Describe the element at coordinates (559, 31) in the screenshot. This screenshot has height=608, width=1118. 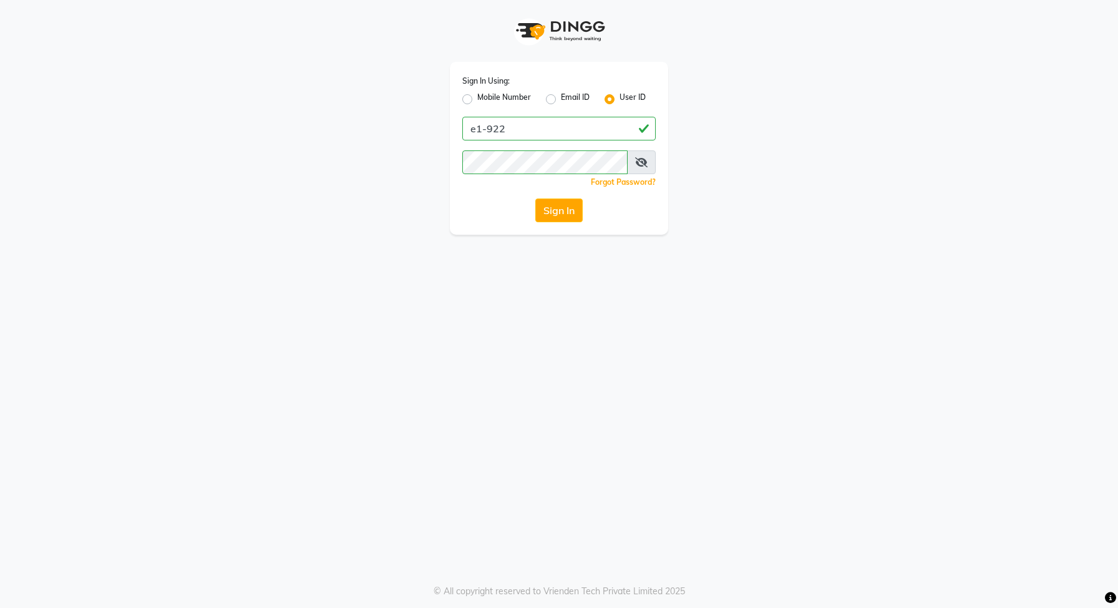
I see `img: logo1.svg` at that location.